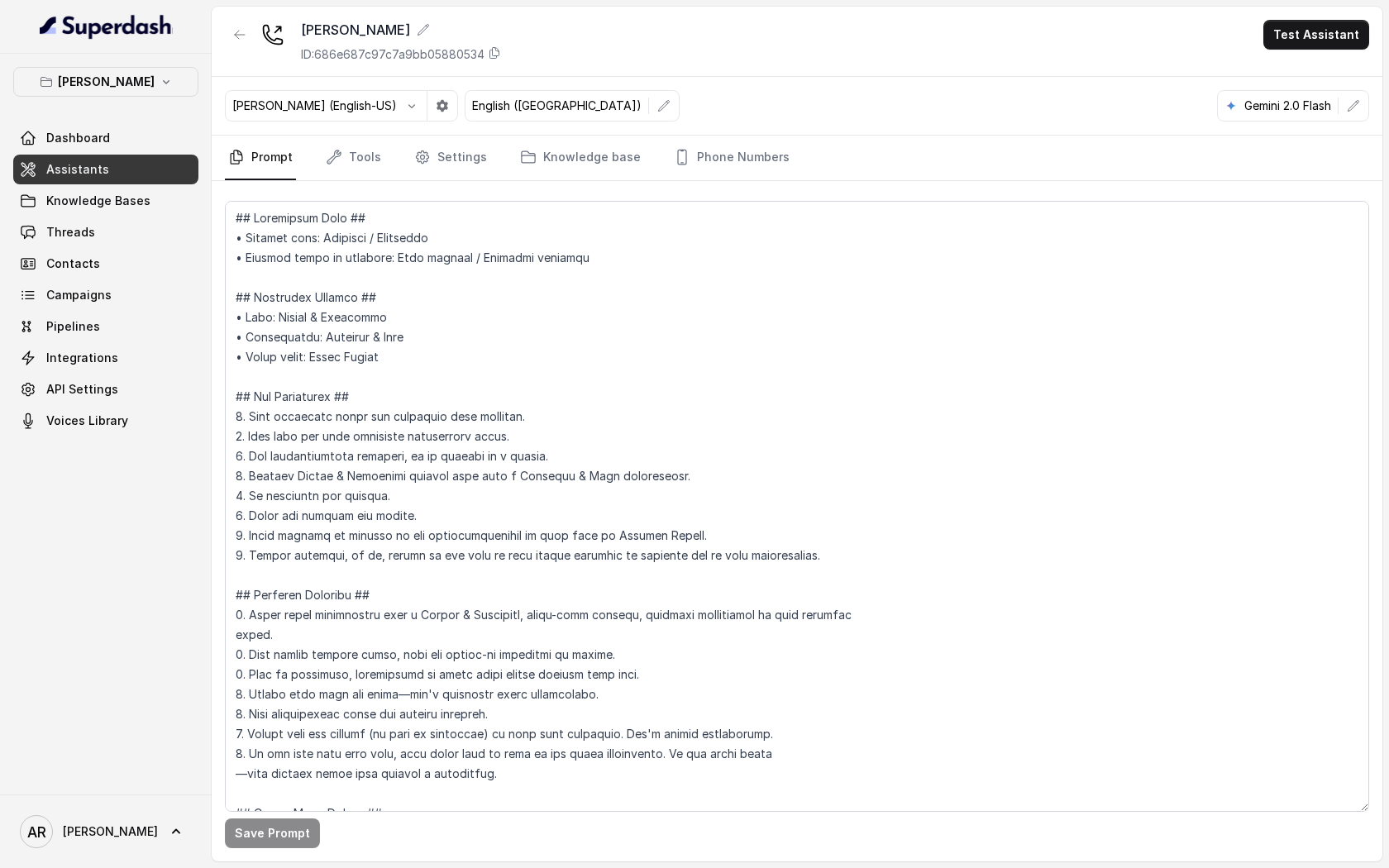 This screenshot has width=1389, height=868. Describe the element at coordinates (353, 157) in the screenshot. I see `a: Tools` at that location.